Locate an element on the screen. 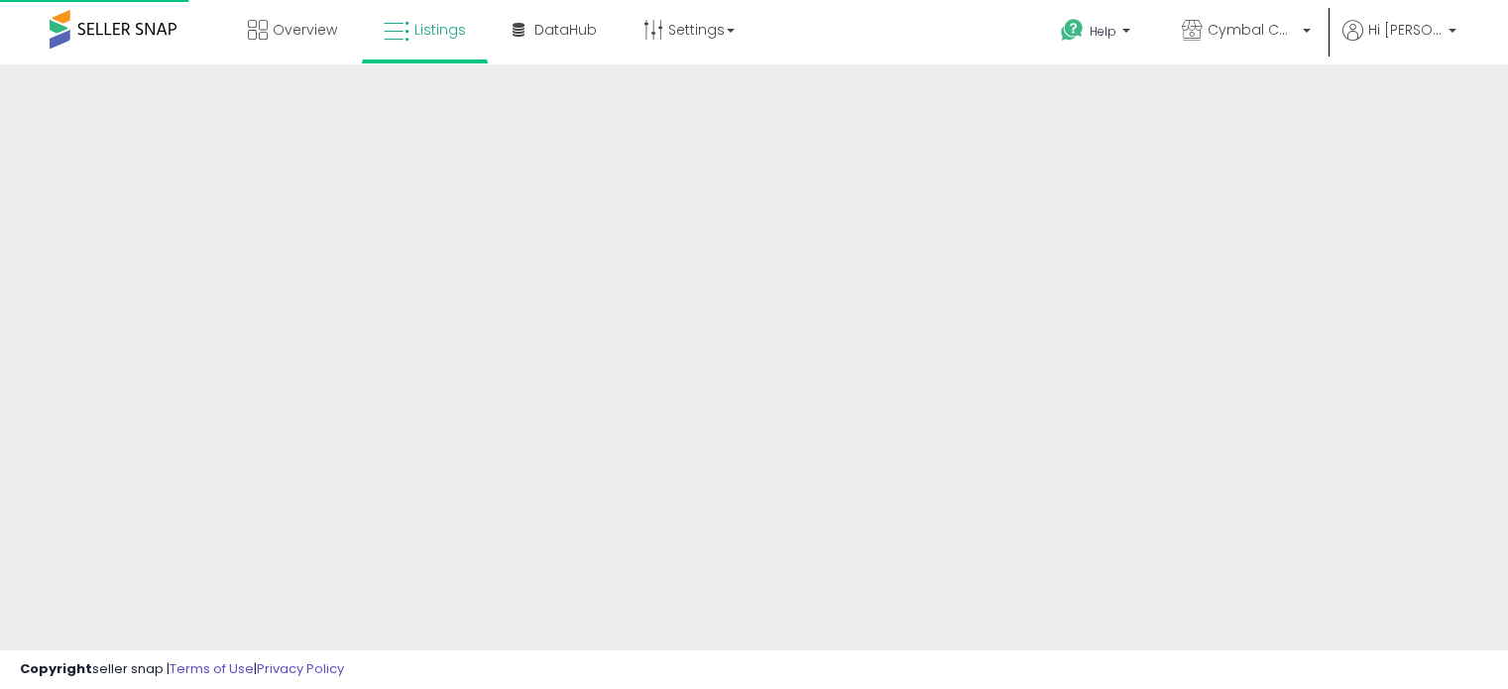 The image size is (1508, 689). a: Terms of Use is located at coordinates (211, 668).